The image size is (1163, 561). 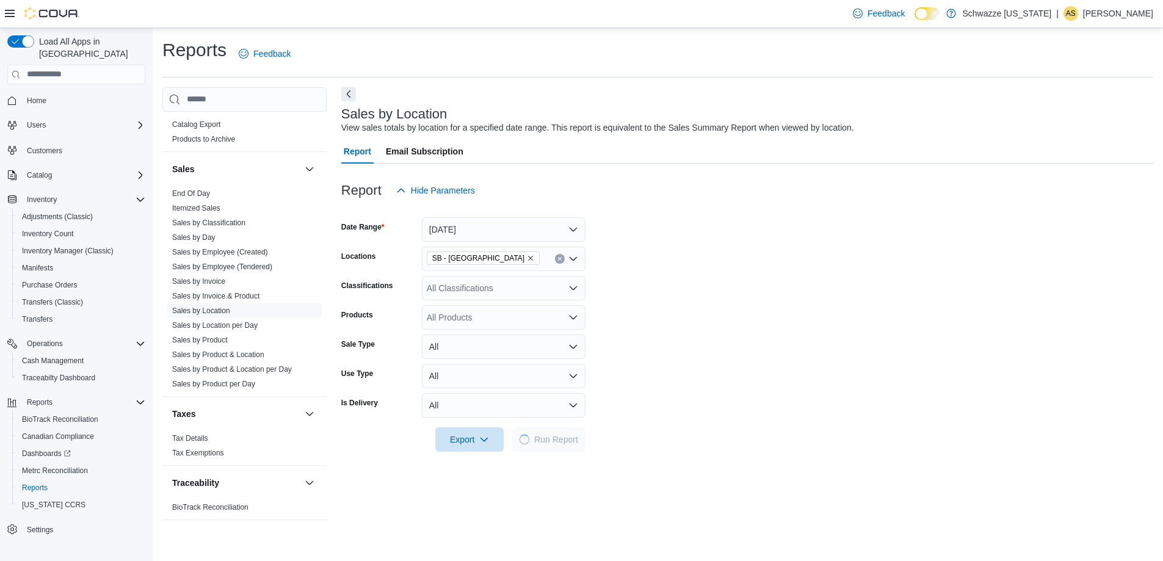 What do you see at coordinates (60, 420) in the screenshot?
I see `span: BioTrack Reconciliation` at bounding box center [60, 420].